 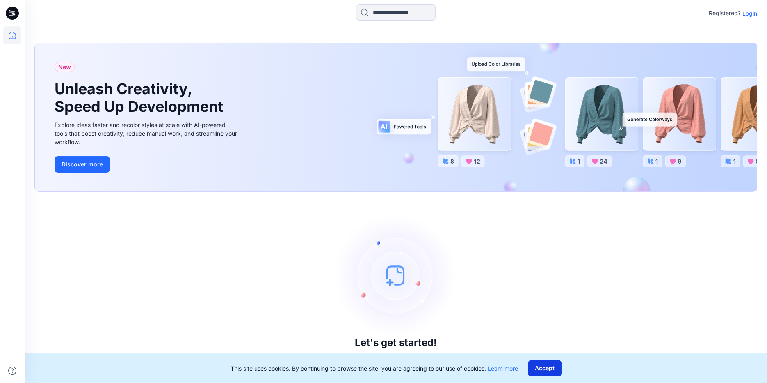 I want to click on p: This site uses cookies. By continuing to browse the site, you are agreeing to our use of cookies., so click(x=374, y=368).